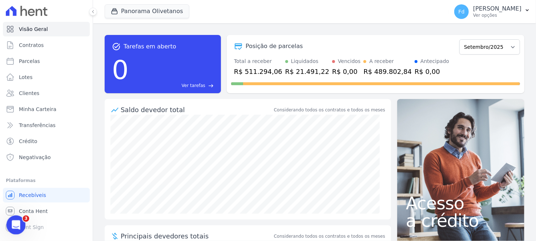  I want to click on div: R$ 511.294,06, so click(258, 71).